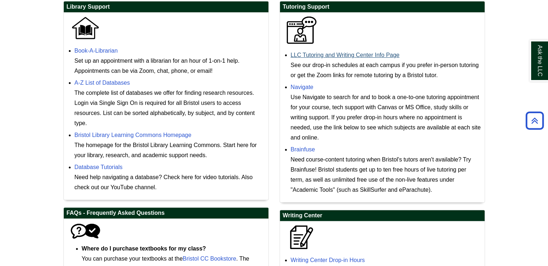 Image resolution: width=548 pixels, height=266 pixels. I want to click on div: Set up an appointment with a librarian for an hour of 1-on-1 help. Appointments can be via Zoom, ..., so click(170, 66).